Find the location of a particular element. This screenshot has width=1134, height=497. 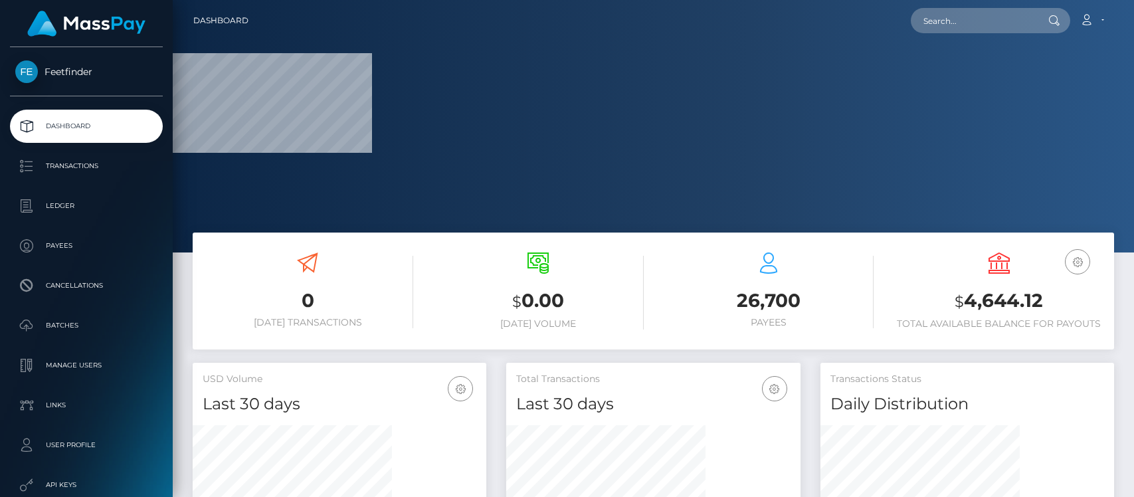

p: Transactions is located at coordinates (86, 166).